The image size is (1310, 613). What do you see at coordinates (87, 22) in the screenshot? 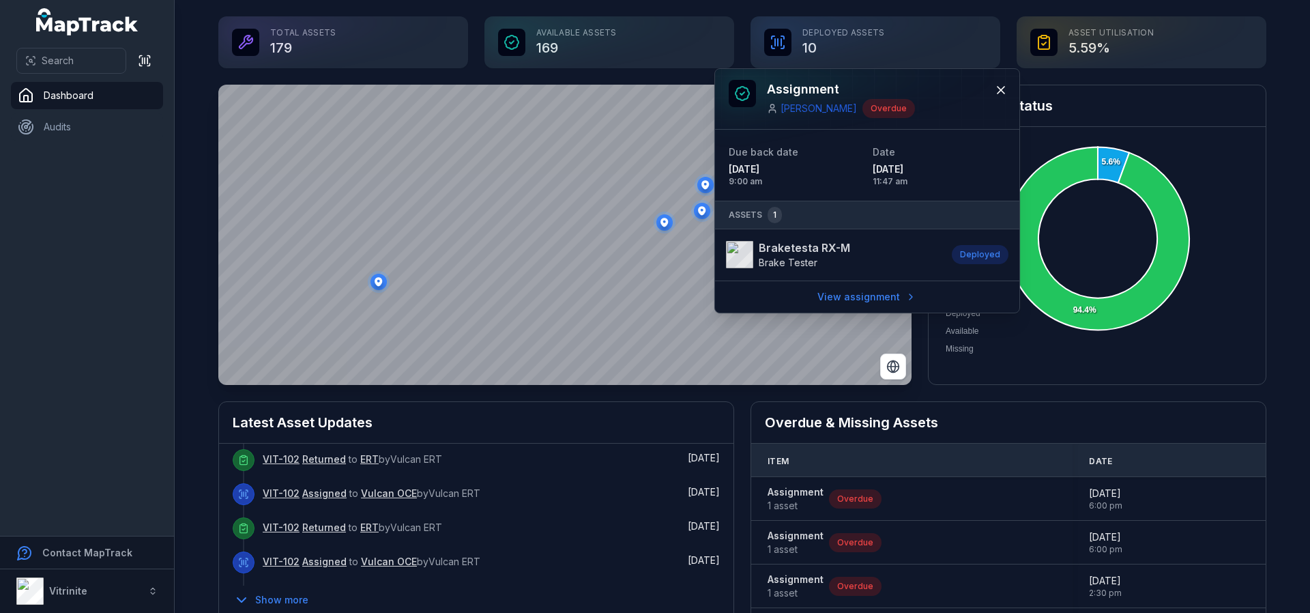
I see `a: MapTrack` at bounding box center [87, 22].